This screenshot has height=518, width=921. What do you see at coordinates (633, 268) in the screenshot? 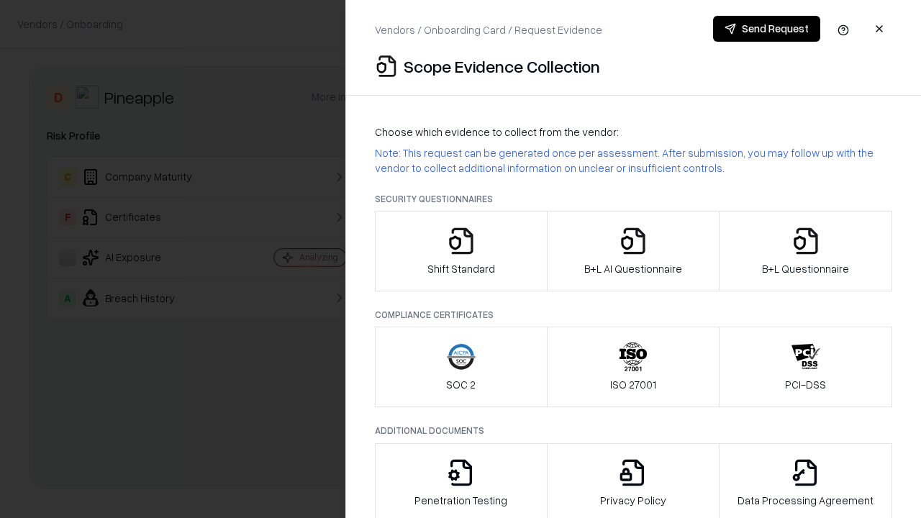
I see `p: B+L AI Questionnaire` at bounding box center [633, 268].